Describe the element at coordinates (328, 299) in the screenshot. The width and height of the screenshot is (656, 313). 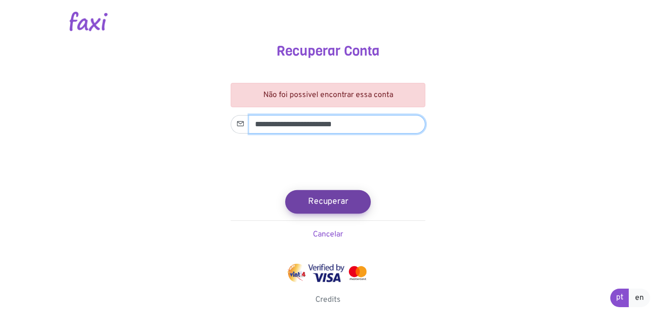
I see `a: Credits` at that location.